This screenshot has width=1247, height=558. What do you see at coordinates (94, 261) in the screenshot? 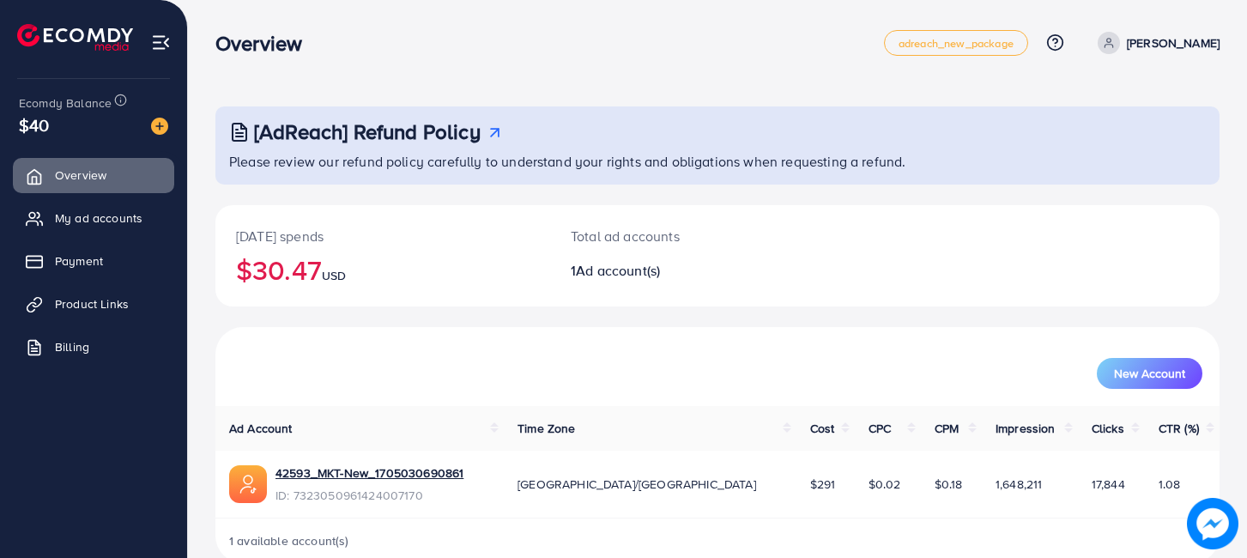
I see `a: Payment` at bounding box center [94, 261].